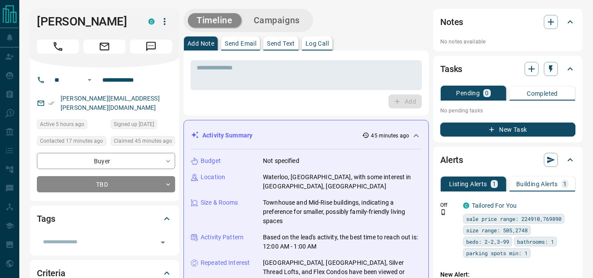 The image size is (593, 278). Describe the element at coordinates (215, 20) in the screenshot. I see `button: Timeline` at that location.